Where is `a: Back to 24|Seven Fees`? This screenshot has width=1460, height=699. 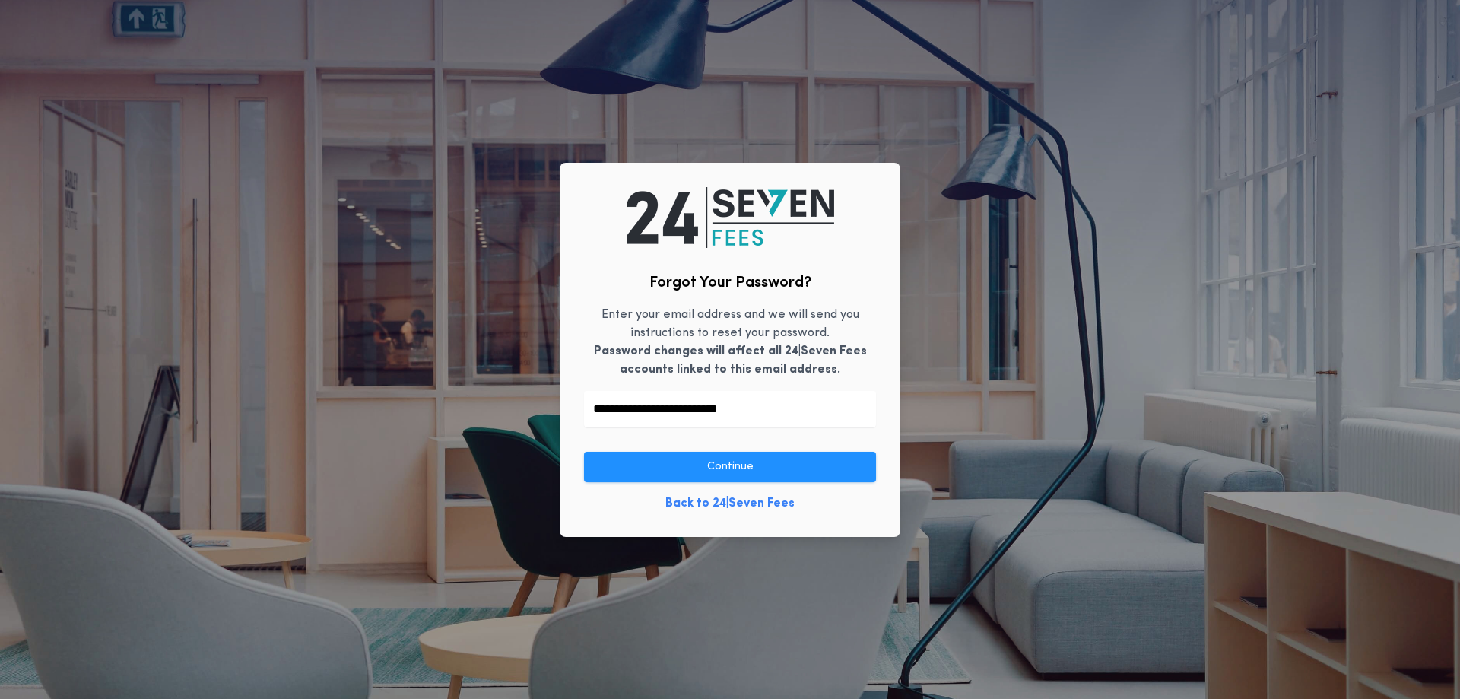
a: Back to 24|Seven Fees is located at coordinates (730, 504).